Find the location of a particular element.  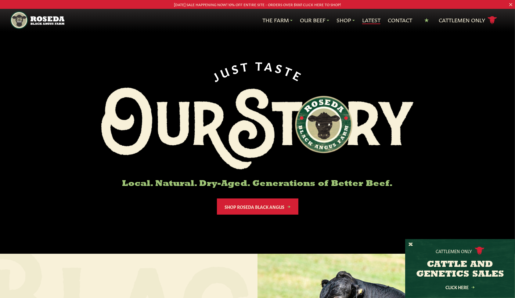

a: Contact is located at coordinates (400, 20).